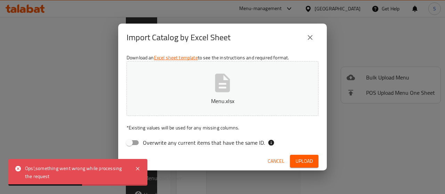 The height and width of the screenshot is (194, 445). I want to click on button: close, so click(310, 38).